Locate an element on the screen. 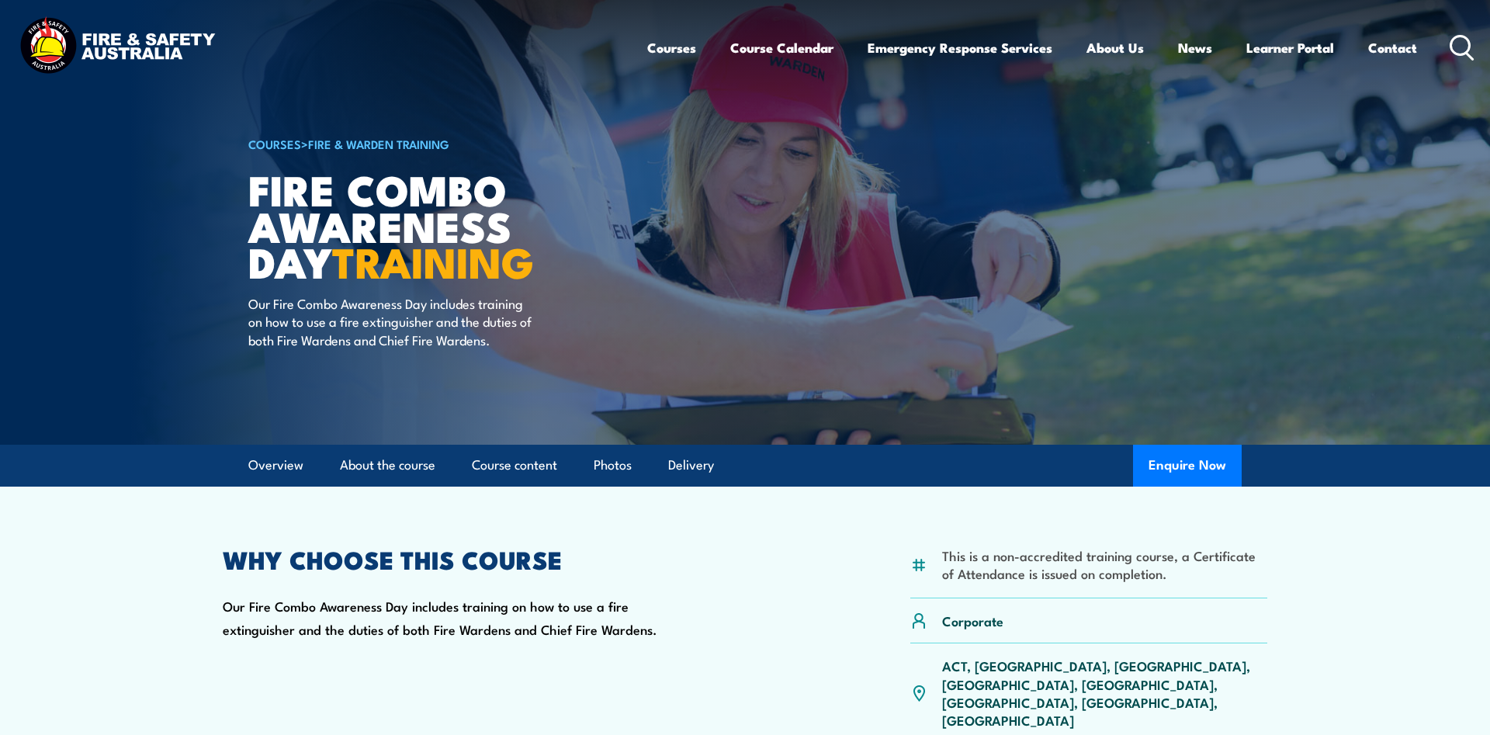 The width and height of the screenshot is (1490, 735). a: Course content is located at coordinates (514, 465).